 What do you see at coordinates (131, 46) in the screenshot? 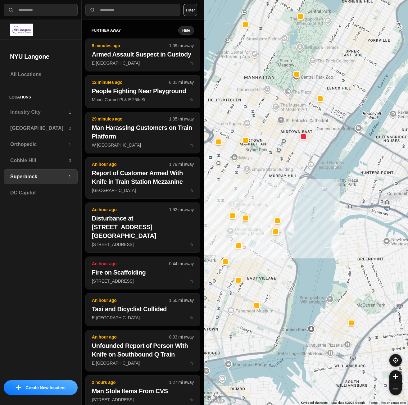
I see `p: 9 minutes ago` at bounding box center [131, 46].